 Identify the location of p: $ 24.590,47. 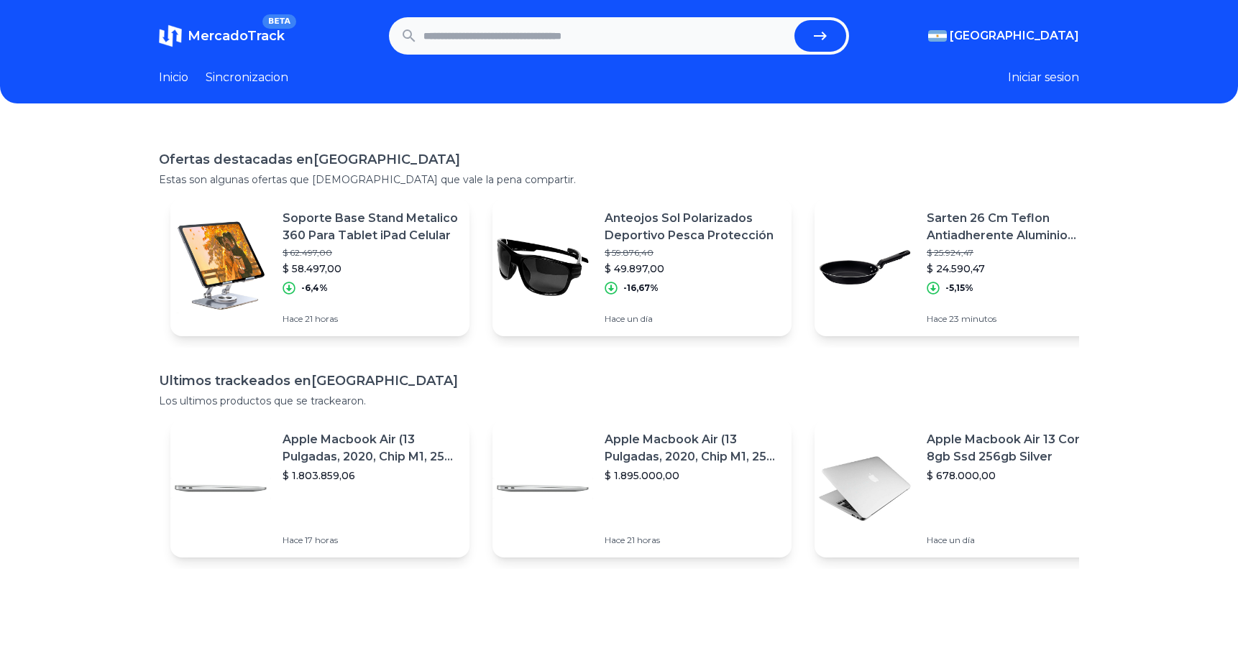
(1014, 269).